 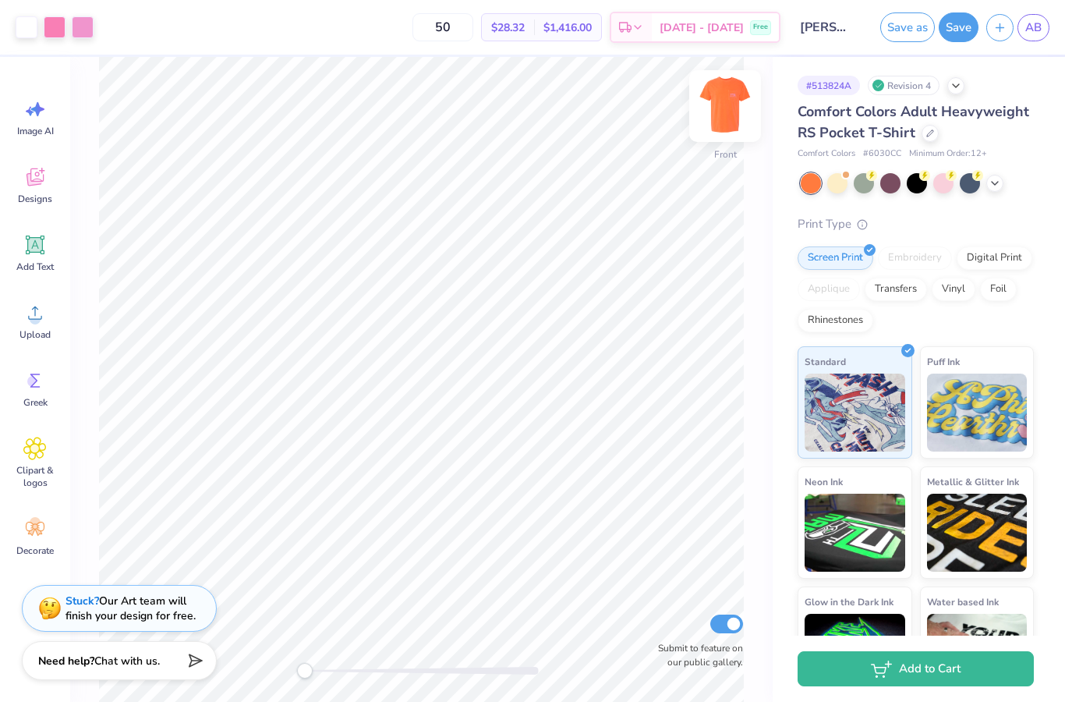 I want to click on div: Our Art team will finish your design for free., so click(x=130, y=608).